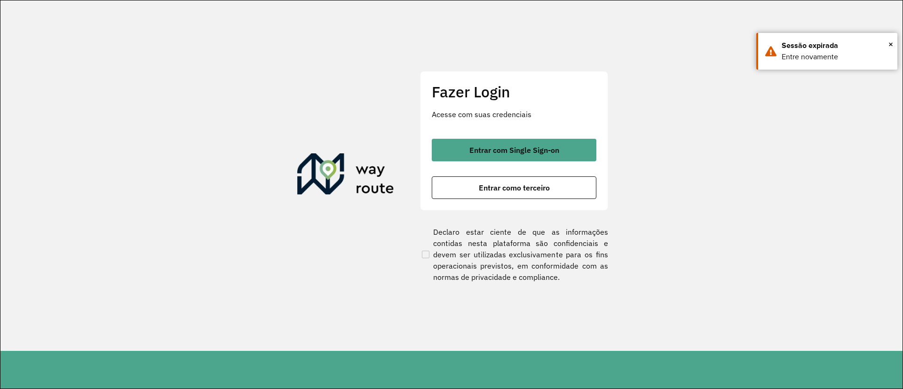 The height and width of the screenshot is (389, 903). What do you see at coordinates (514, 188) in the screenshot?
I see `span: Entrar como terceiro` at bounding box center [514, 188].